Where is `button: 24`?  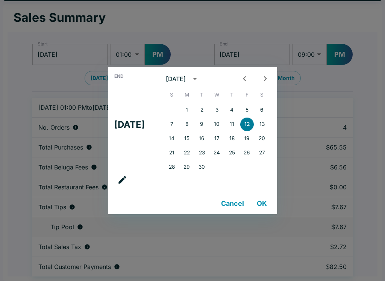 button: 24 is located at coordinates (217, 153).